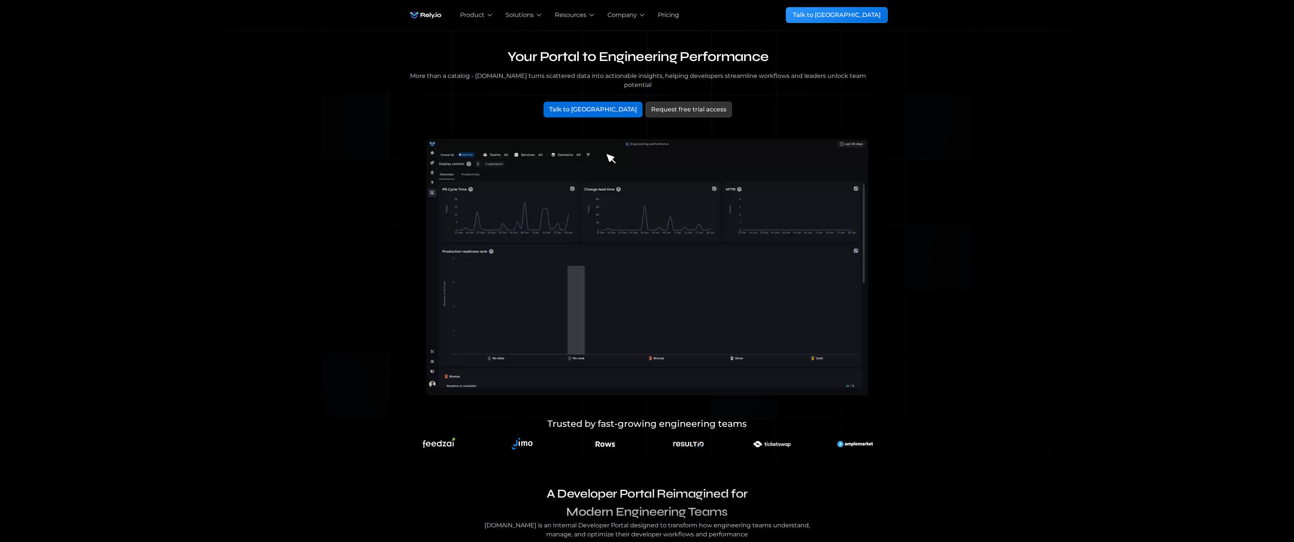 This screenshot has height=542, width=1294. What do you see at coordinates (689, 109) in the screenshot?
I see `a: Request free trial access` at bounding box center [689, 109].